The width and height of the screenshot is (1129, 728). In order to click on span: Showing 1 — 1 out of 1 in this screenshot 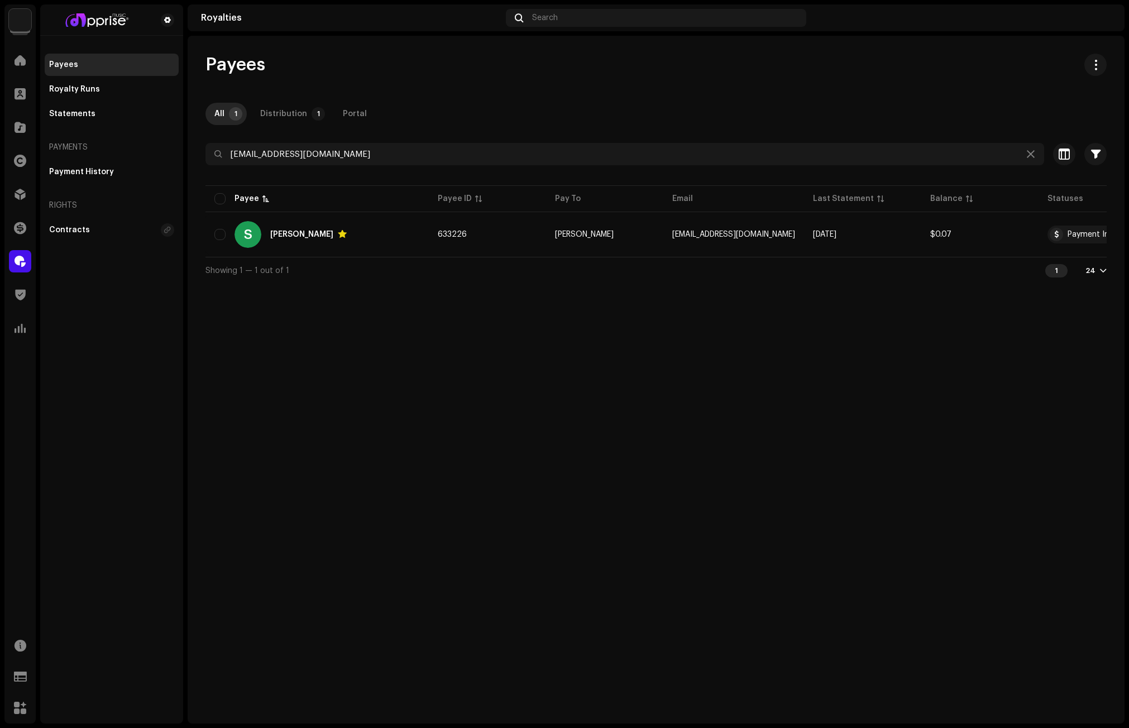, I will do `click(247, 271)`.